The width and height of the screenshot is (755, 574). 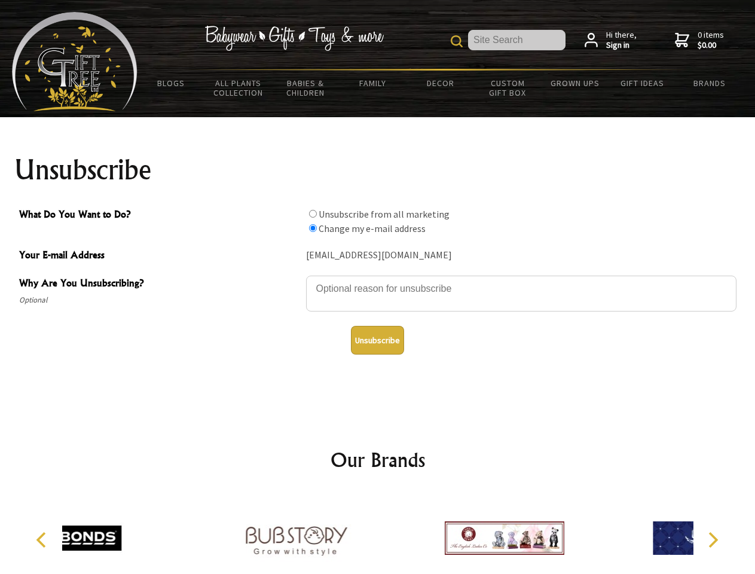 What do you see at coordinates (160, 215) in the screenshot?
I see `span: What Do You Want to Do?` at bounding box center [160, 215].